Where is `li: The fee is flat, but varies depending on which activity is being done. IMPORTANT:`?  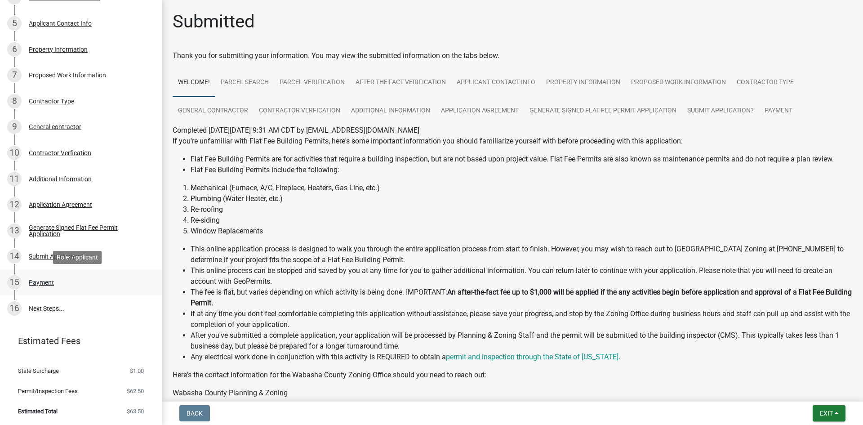 li: The fee is flat, but varies depending on which activity is being done. IMPORTANT: is located at coordinates (521, 297).